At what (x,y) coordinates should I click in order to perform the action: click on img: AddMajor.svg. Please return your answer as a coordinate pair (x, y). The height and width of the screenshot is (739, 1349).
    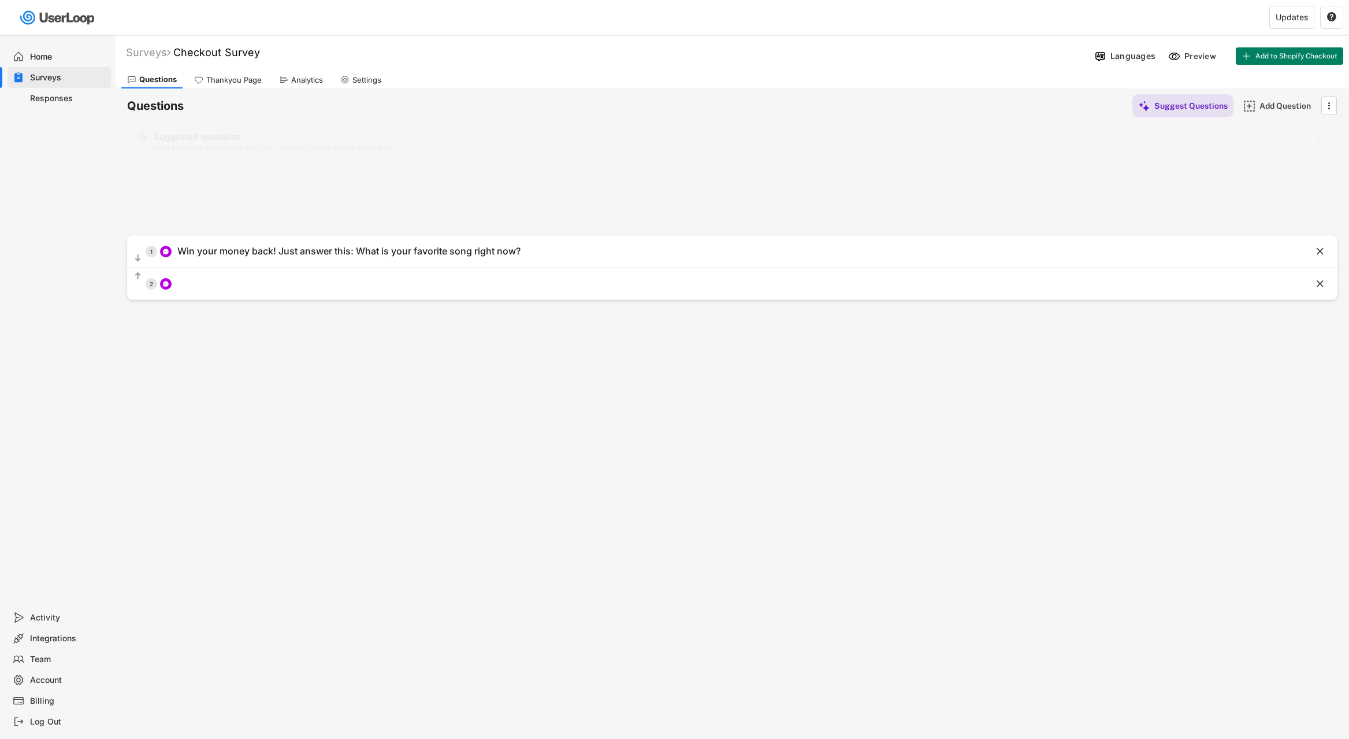
    Looking at the image, I should click on (1249, 106).